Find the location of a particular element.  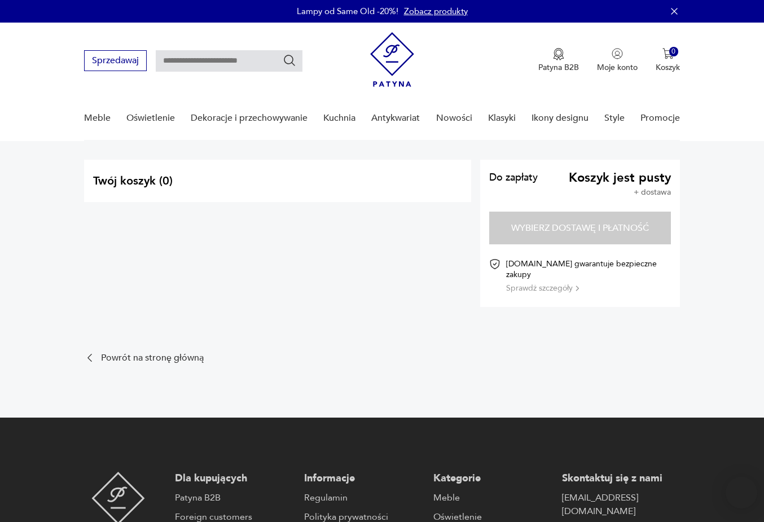

p: Powrót na stronę główną is located at coordinates (152, 358).